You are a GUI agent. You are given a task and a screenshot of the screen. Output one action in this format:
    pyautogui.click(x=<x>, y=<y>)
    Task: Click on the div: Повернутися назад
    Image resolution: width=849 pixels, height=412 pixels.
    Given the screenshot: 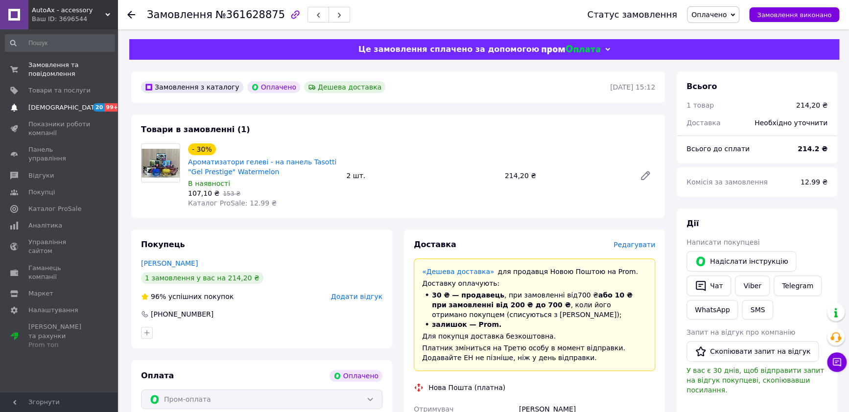 What is the action you would take?
    pyautogui.click(x=131, y=15)
    